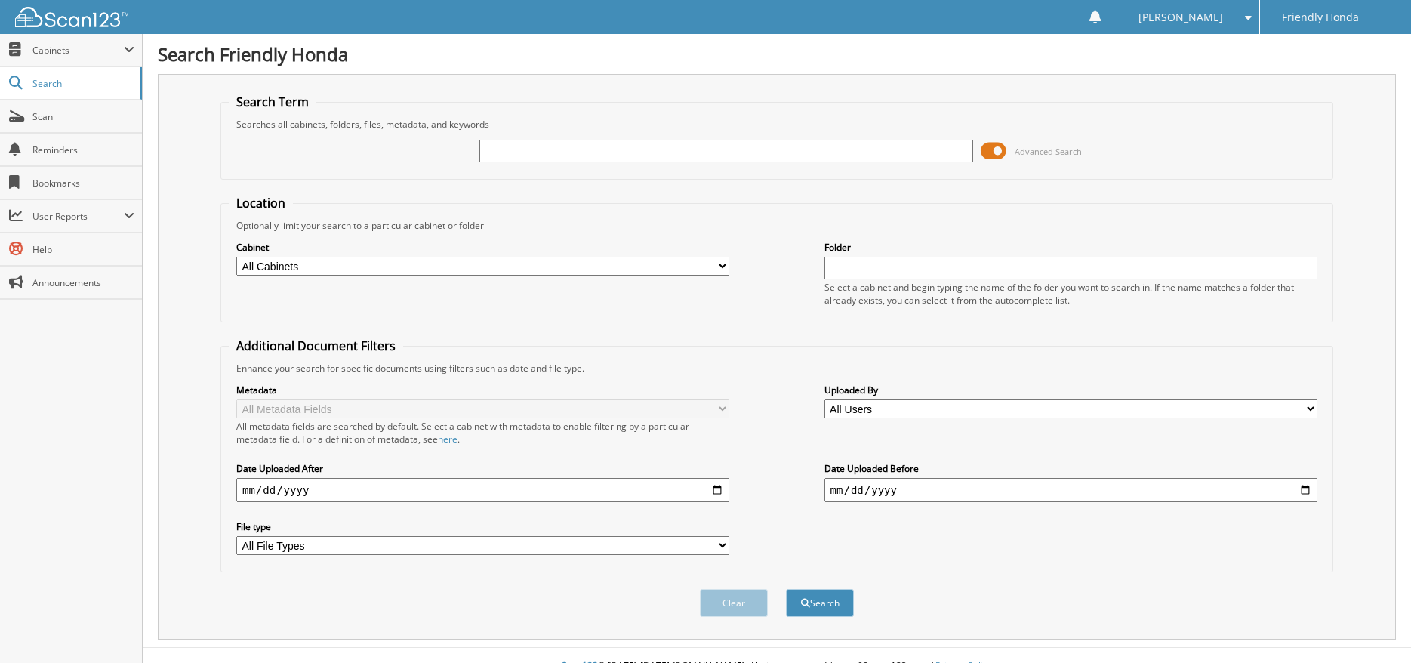 The height and width of the screenshot is (663, 1411). Describe the element at coordinates (72, 17) in the screenshot. I see `img: scan123-logo-white.svg` at that location.